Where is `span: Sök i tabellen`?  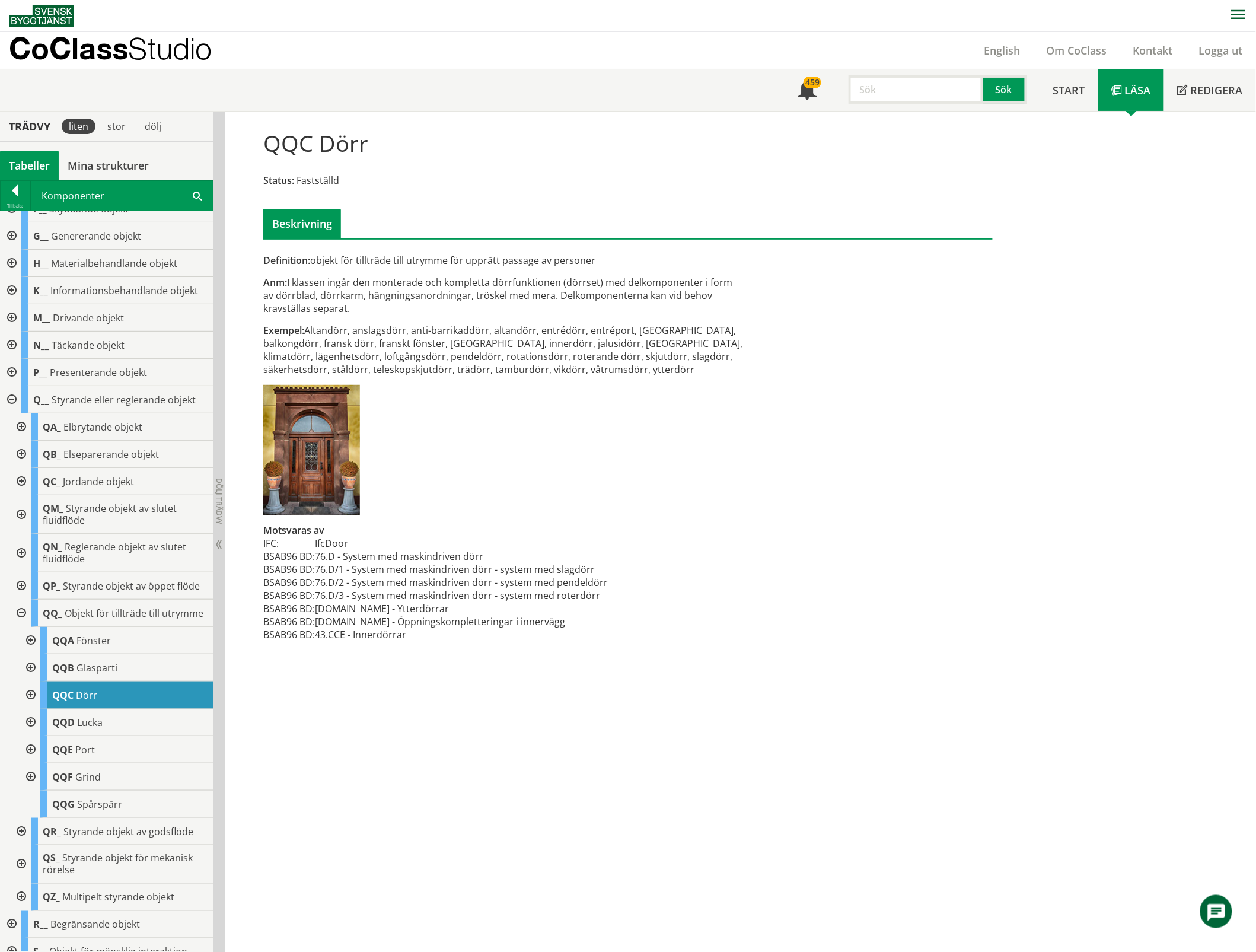
span: Sök i tabellen is located at coordinates (198, 195).